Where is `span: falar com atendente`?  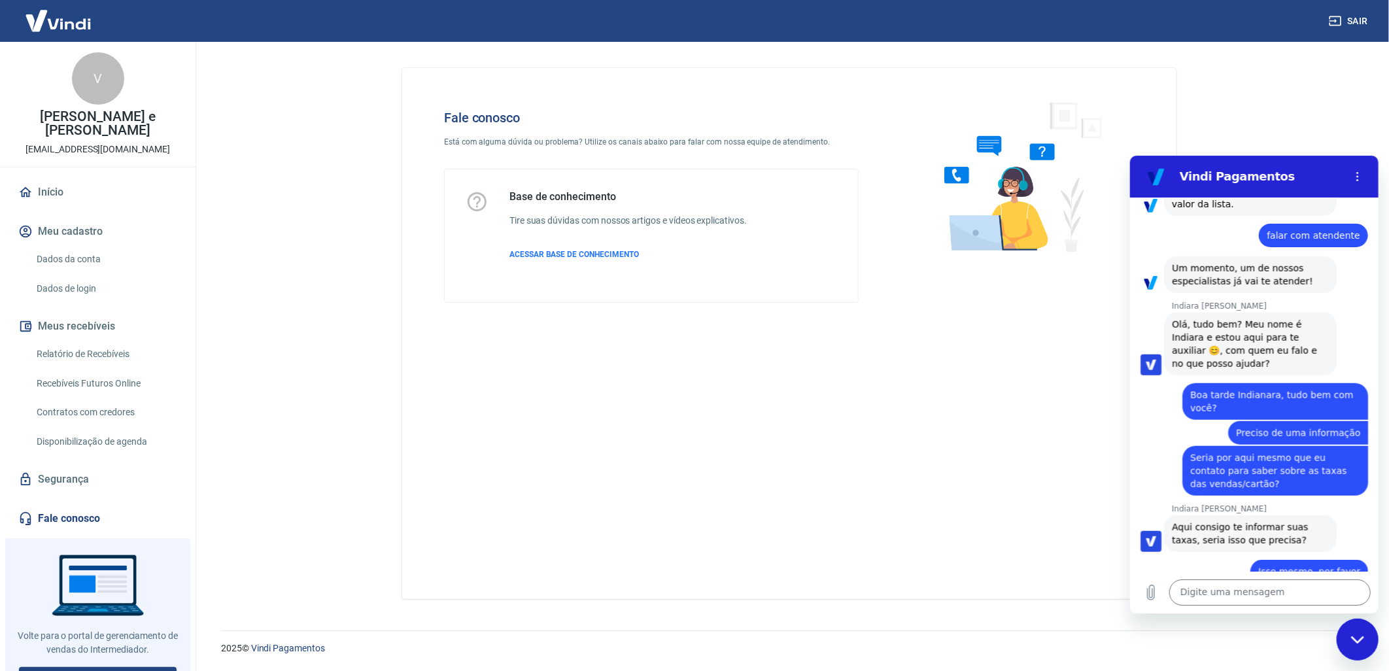 span: falar com atendente is located at coordinates (183, 80).